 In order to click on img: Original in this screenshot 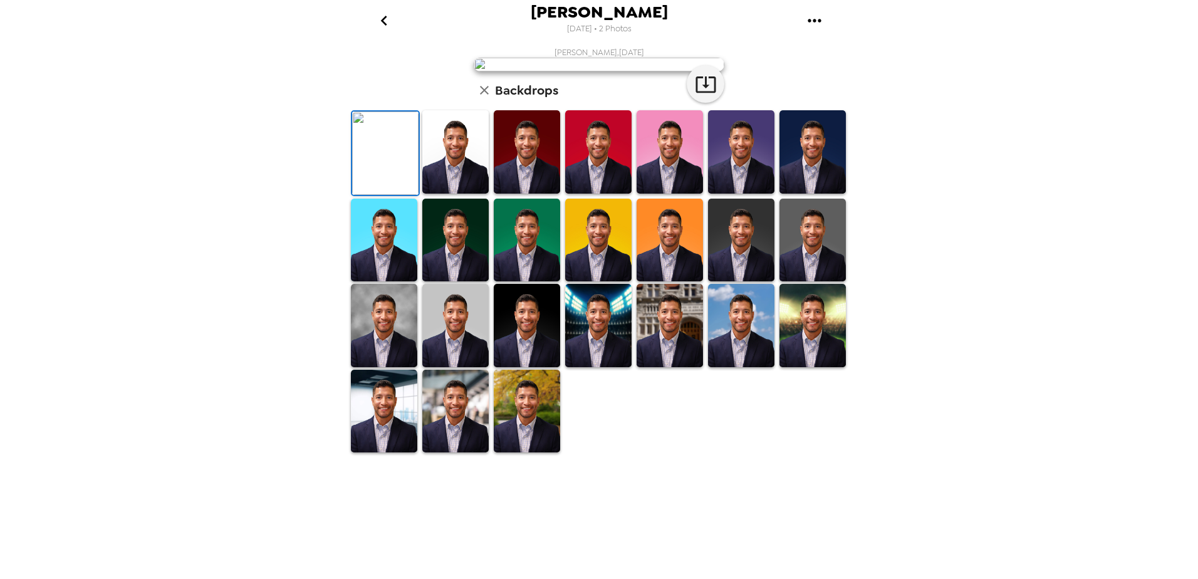, I will do `click(385, 153)`.